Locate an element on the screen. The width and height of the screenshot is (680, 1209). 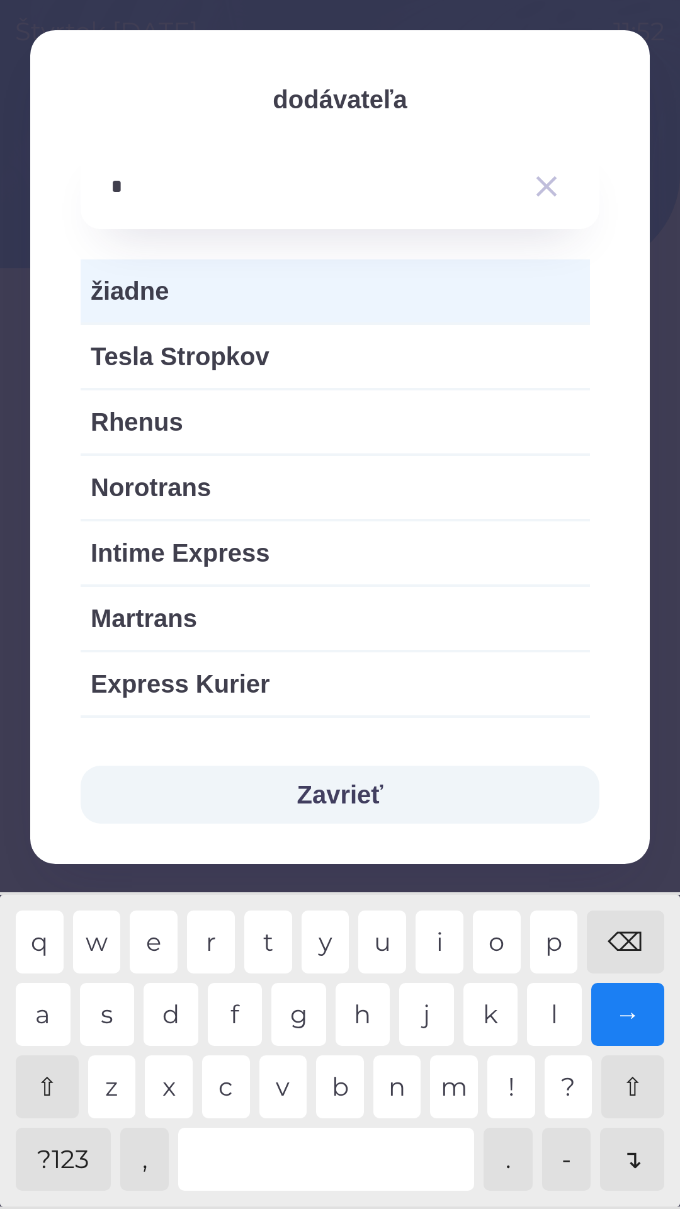
div: Rhenus is located at coordinates (335, 422).